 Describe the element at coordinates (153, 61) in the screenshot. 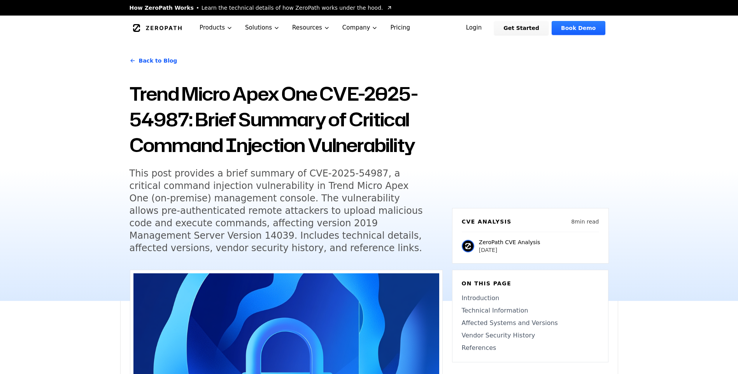

I see `a: Back to Blog` at that location.